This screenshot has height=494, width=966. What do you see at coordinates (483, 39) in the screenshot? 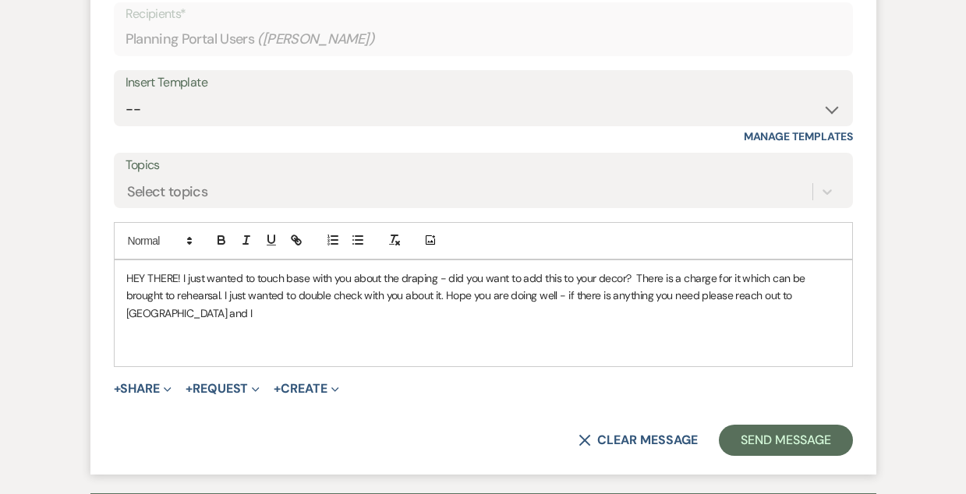
I see `div: Planning Portal Users` at bounding box center [483, 39].